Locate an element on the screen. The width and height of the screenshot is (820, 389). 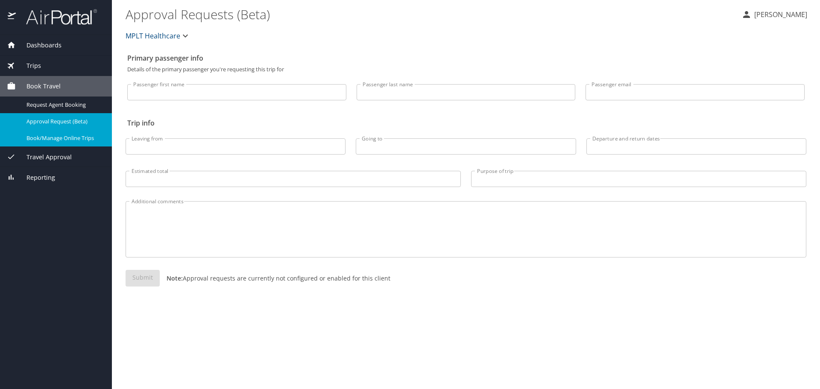
span: Book/Manage Online Trips is located at coordinates (64, 138).